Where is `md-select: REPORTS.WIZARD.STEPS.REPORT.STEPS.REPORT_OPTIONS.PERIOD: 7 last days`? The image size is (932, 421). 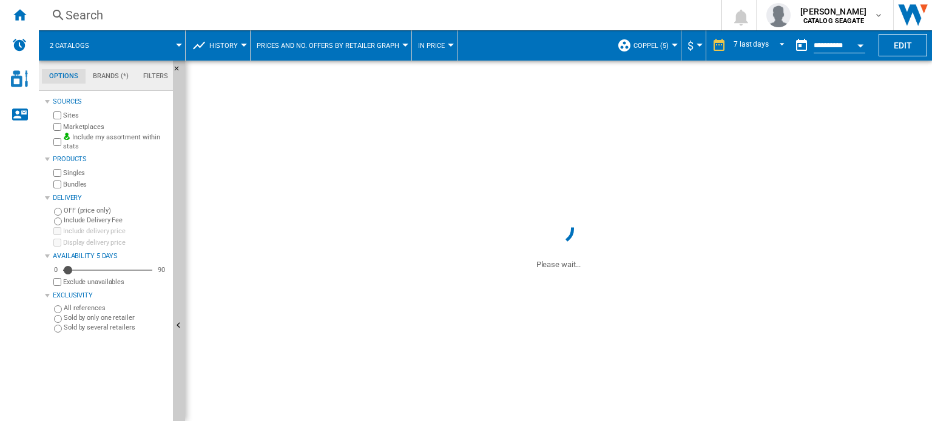 md-select: REPORTS.WIZARD.STEPS.REPORT.STEPS.REPORT_OPTIONS.PERIOD: 7 last days is located at coordinates (760, 45).